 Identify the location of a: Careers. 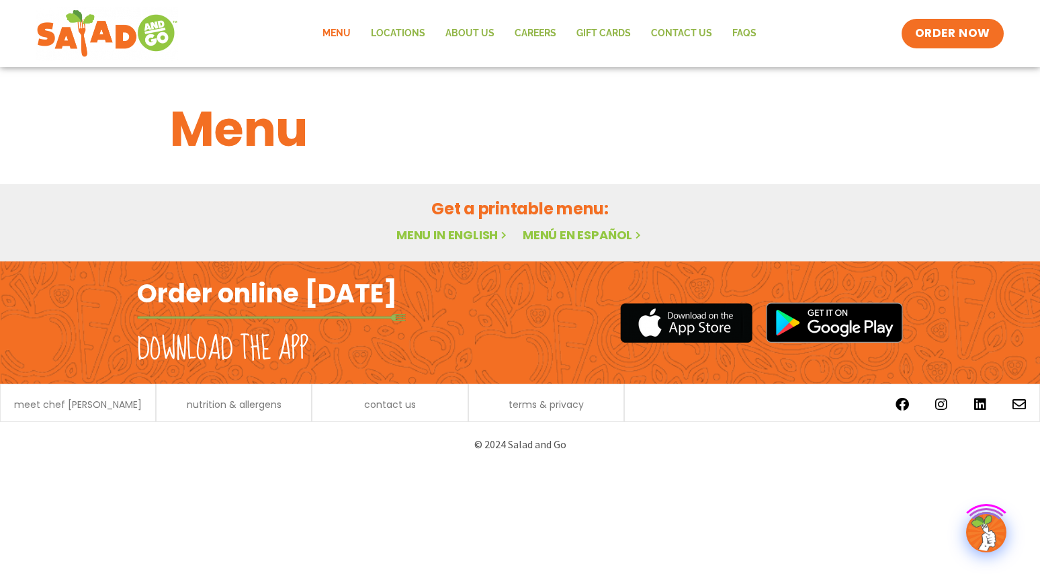
(535, 34).